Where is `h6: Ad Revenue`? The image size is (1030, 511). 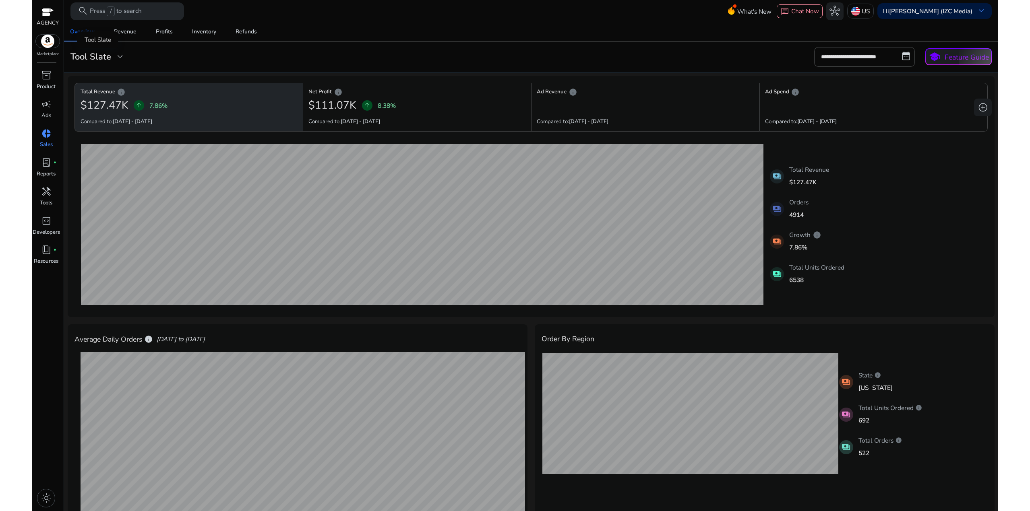
h6: Ad Revenue is located at coordinates (645, 92).